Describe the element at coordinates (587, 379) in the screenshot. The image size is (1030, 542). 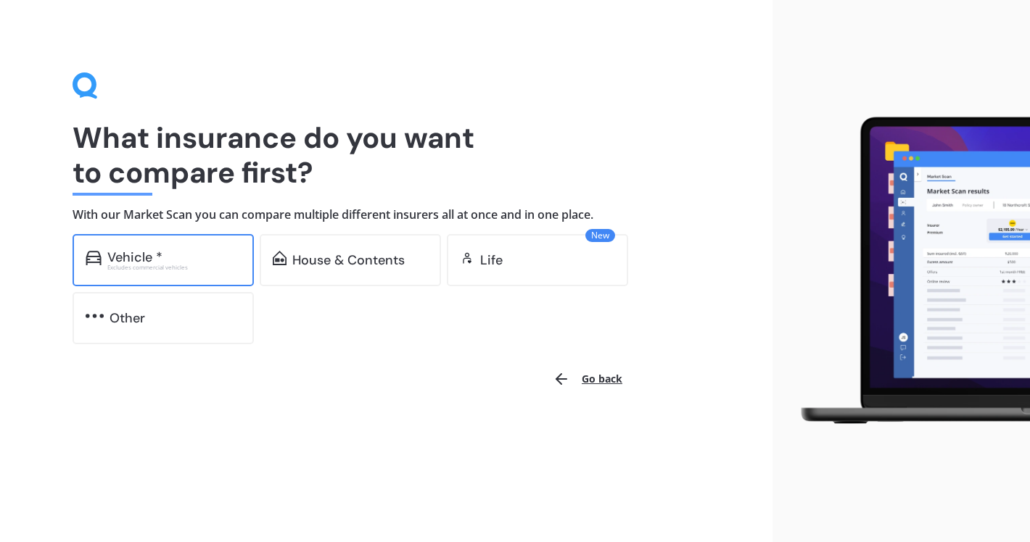
I see `button: Go back` at that location.